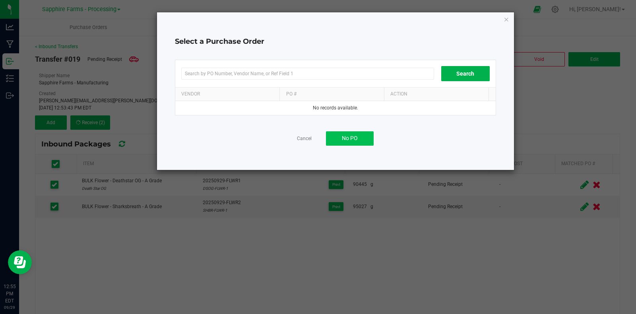  I want to click on button: No PO, so click(350, 138).